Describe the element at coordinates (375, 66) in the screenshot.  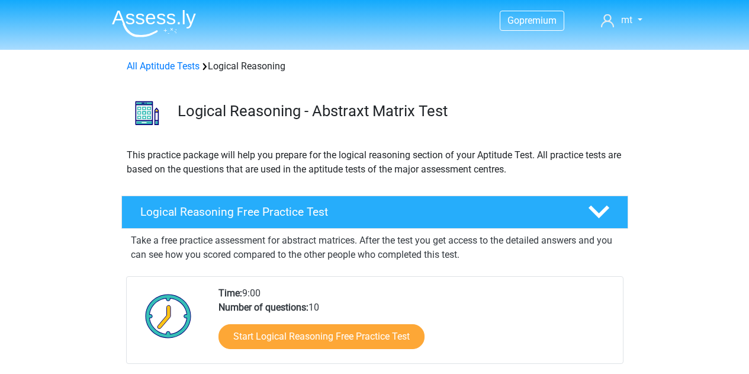
I see `div: Logical Reasoning` at that location.